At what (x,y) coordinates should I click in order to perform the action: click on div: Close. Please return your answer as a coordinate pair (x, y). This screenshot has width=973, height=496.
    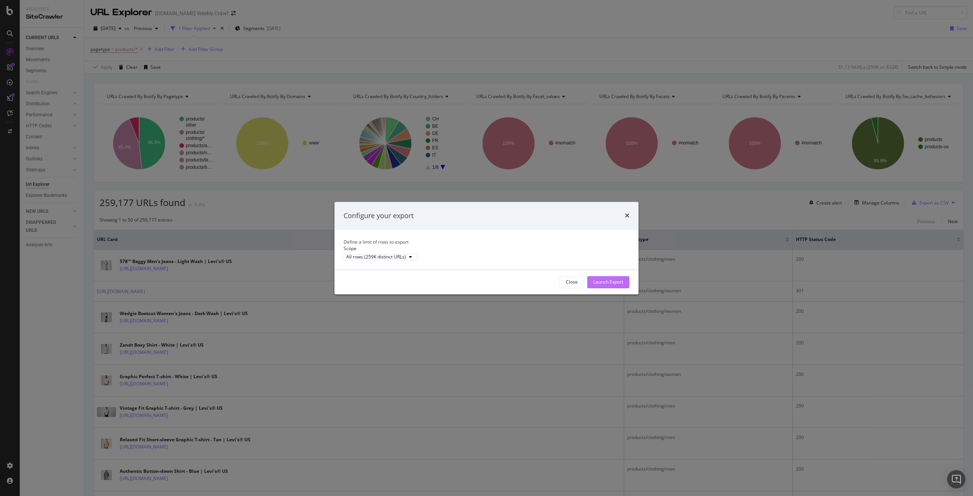
    Looking at the image, I should click on (572, 282).